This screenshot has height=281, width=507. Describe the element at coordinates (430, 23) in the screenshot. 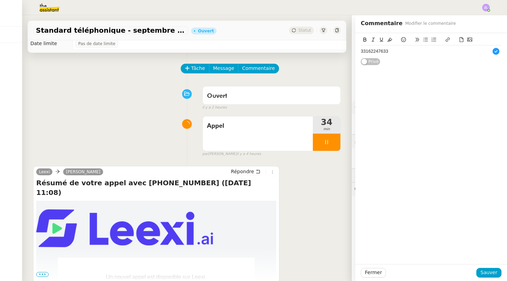

I see `span: Modifier le commentaire` at that location.